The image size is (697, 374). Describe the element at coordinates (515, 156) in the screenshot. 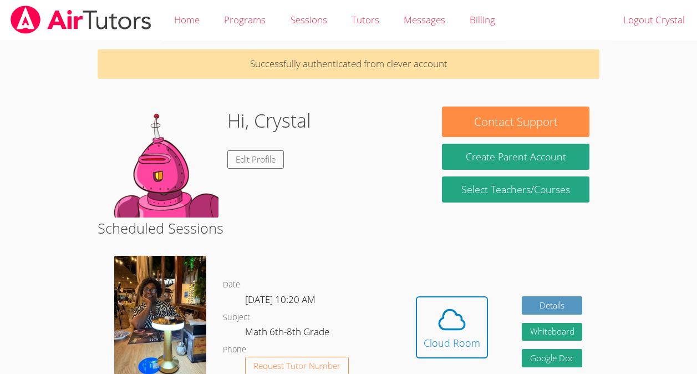

I see `button: Create Parent Account` at that location.